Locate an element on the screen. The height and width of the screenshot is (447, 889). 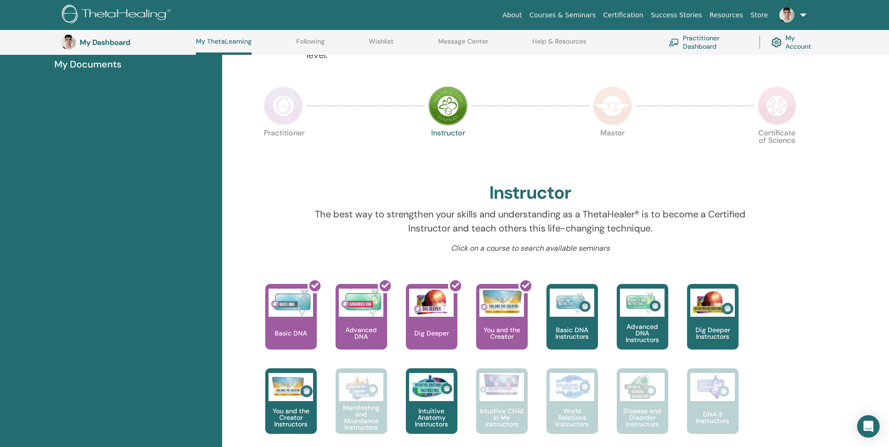
a: About is located at coordinates (512, 15).